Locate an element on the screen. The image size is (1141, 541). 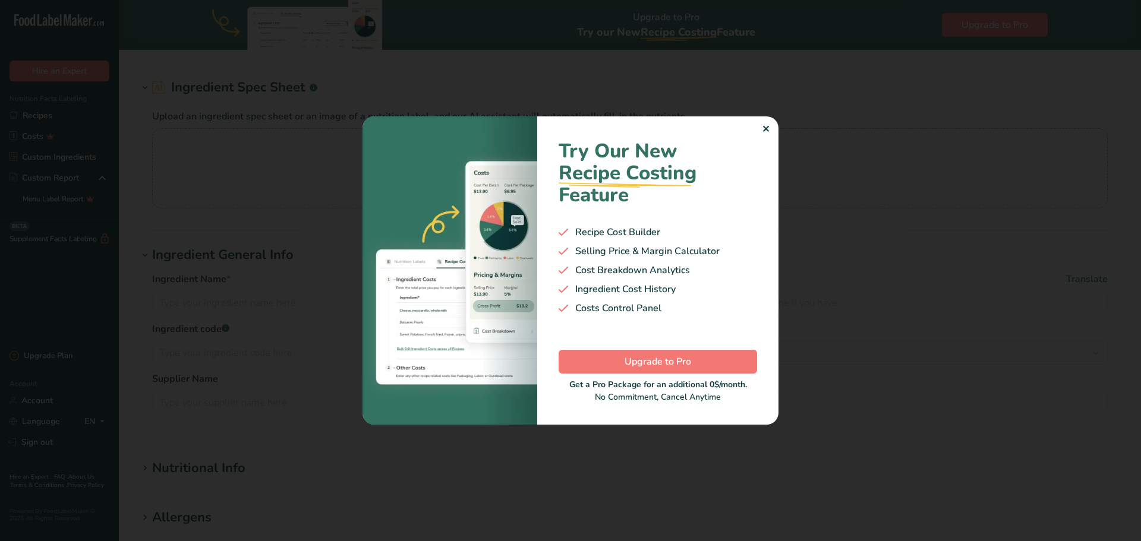
span: Upgrade to Pro is located at coordinates (658, 362).